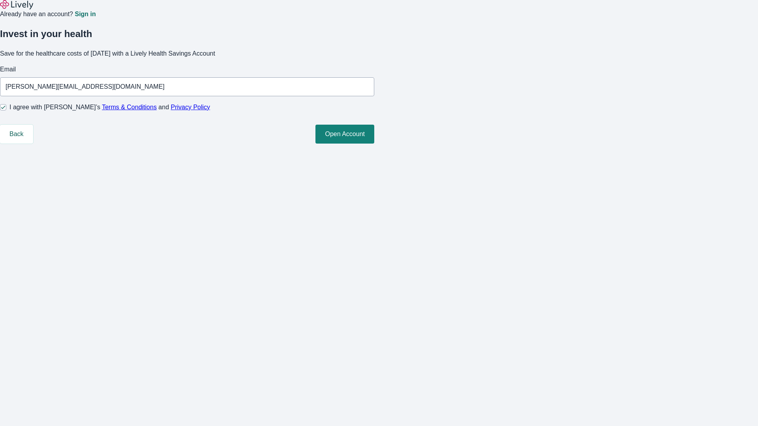 This screenshot has height=426, width=758. What do you see at coordinates (129, 107) in the screenshot?
I see `a: Terms & Conditions` at bounding box center [129, 107].